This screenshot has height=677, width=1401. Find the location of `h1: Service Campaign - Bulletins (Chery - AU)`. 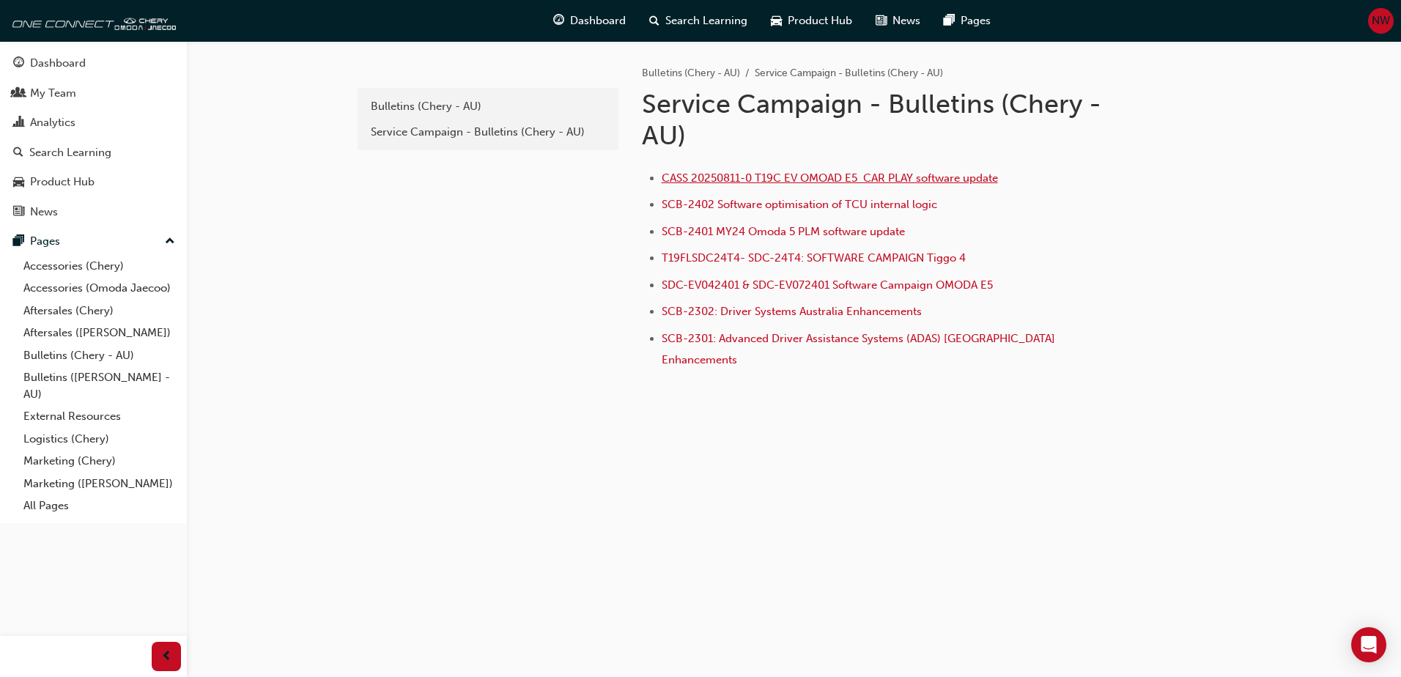

h1: Service Campaign - Bulletins (Chery - AU) is located at coordinates (882, 119).